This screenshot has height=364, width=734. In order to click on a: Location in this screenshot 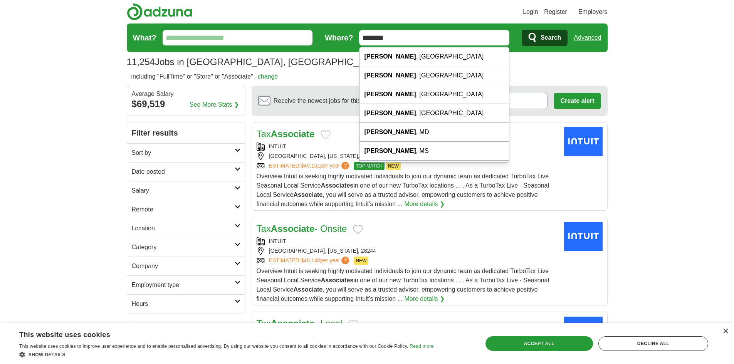, I will do `click(186, 228)`.